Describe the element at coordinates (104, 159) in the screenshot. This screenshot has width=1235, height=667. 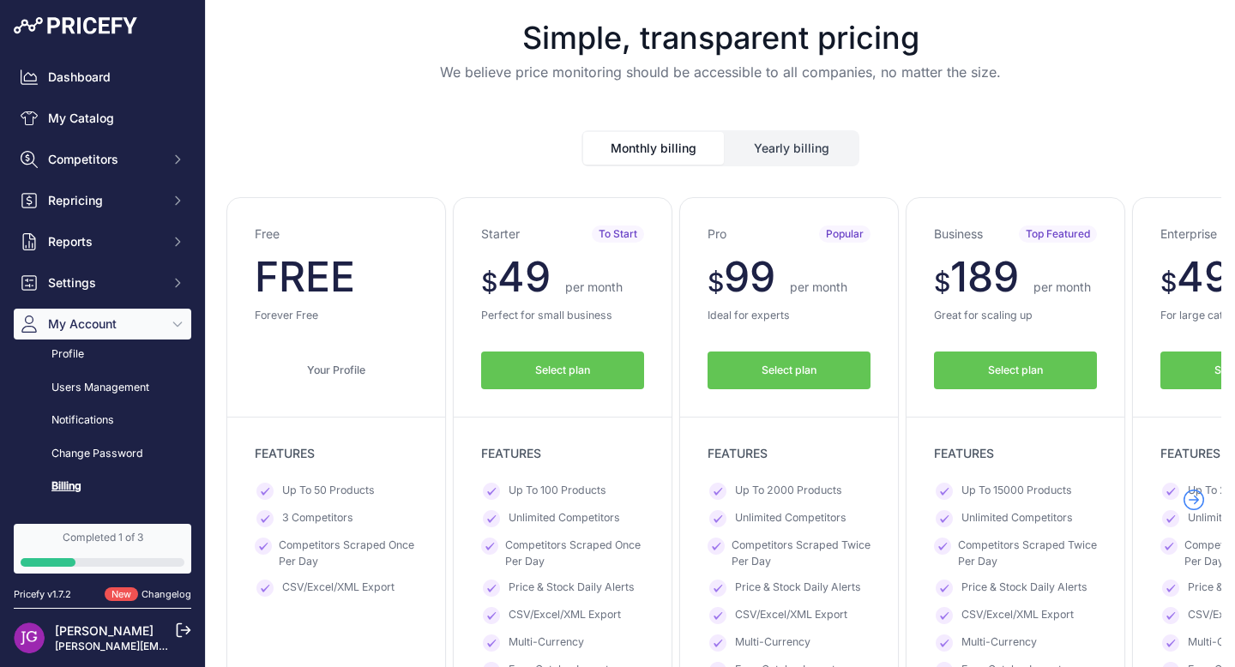
I see `span: Competitors` at that location.